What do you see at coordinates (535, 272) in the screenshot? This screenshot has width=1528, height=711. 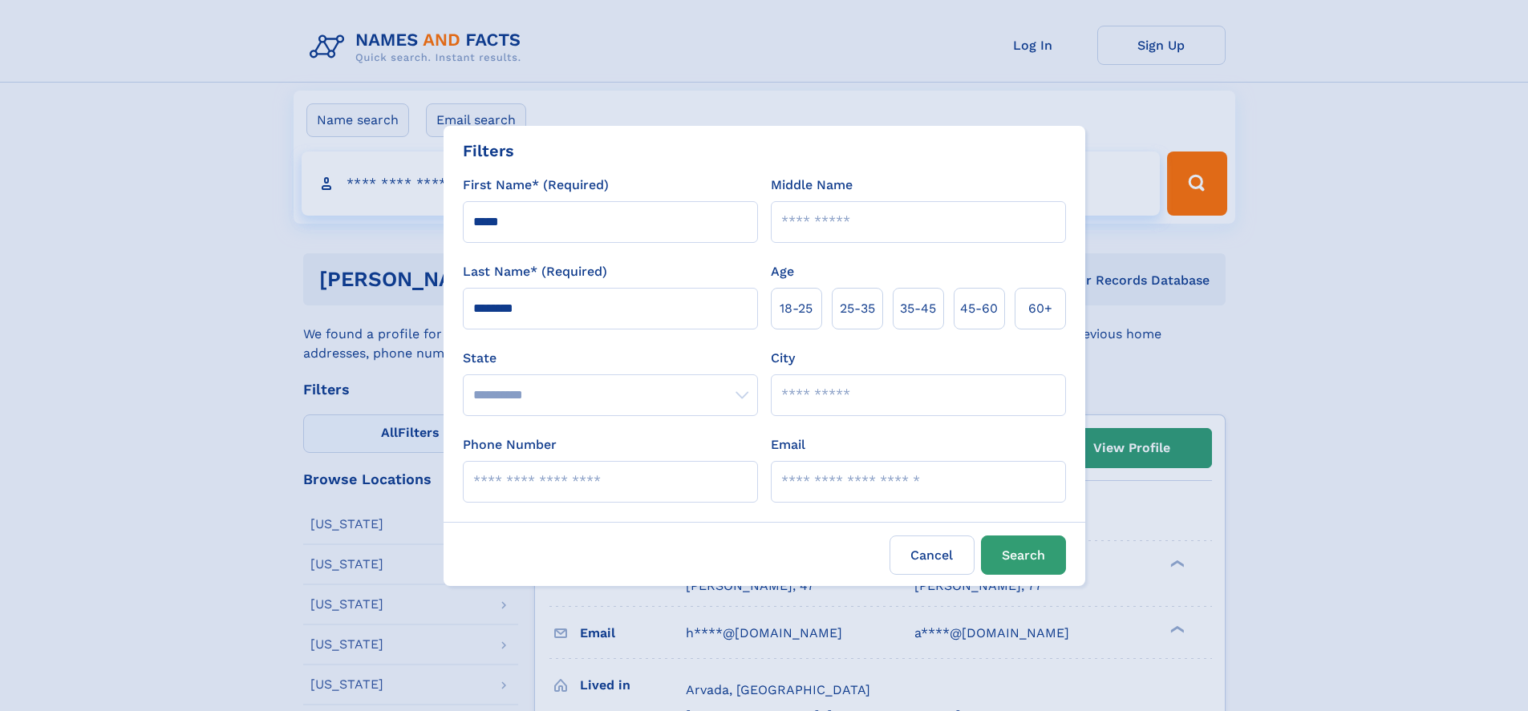 I see `label: Last Name* (Required)` at bounding box center [535, 272].